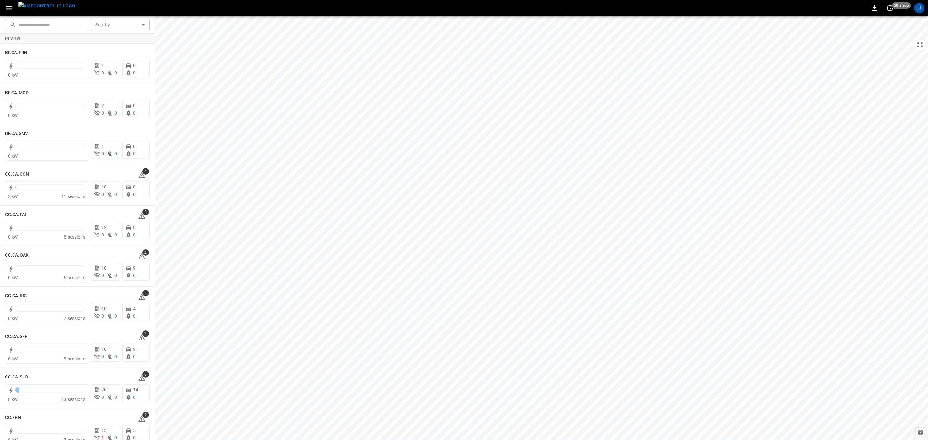  What do you see at coordinates (13, 39) in the screenshot?
I see `strong: In View` at bounding box center [13, 39].